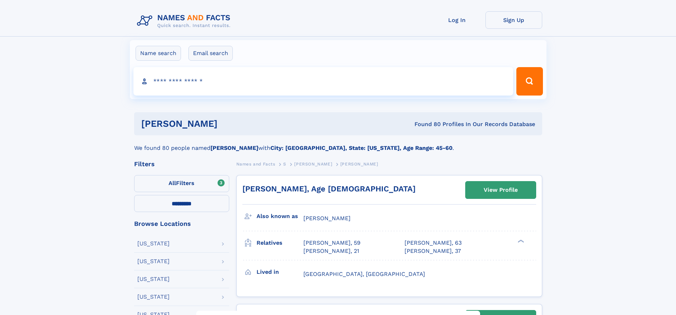 This screenshot has width=676, height=315. I want to click on a: View Profile, so click(501, 190).